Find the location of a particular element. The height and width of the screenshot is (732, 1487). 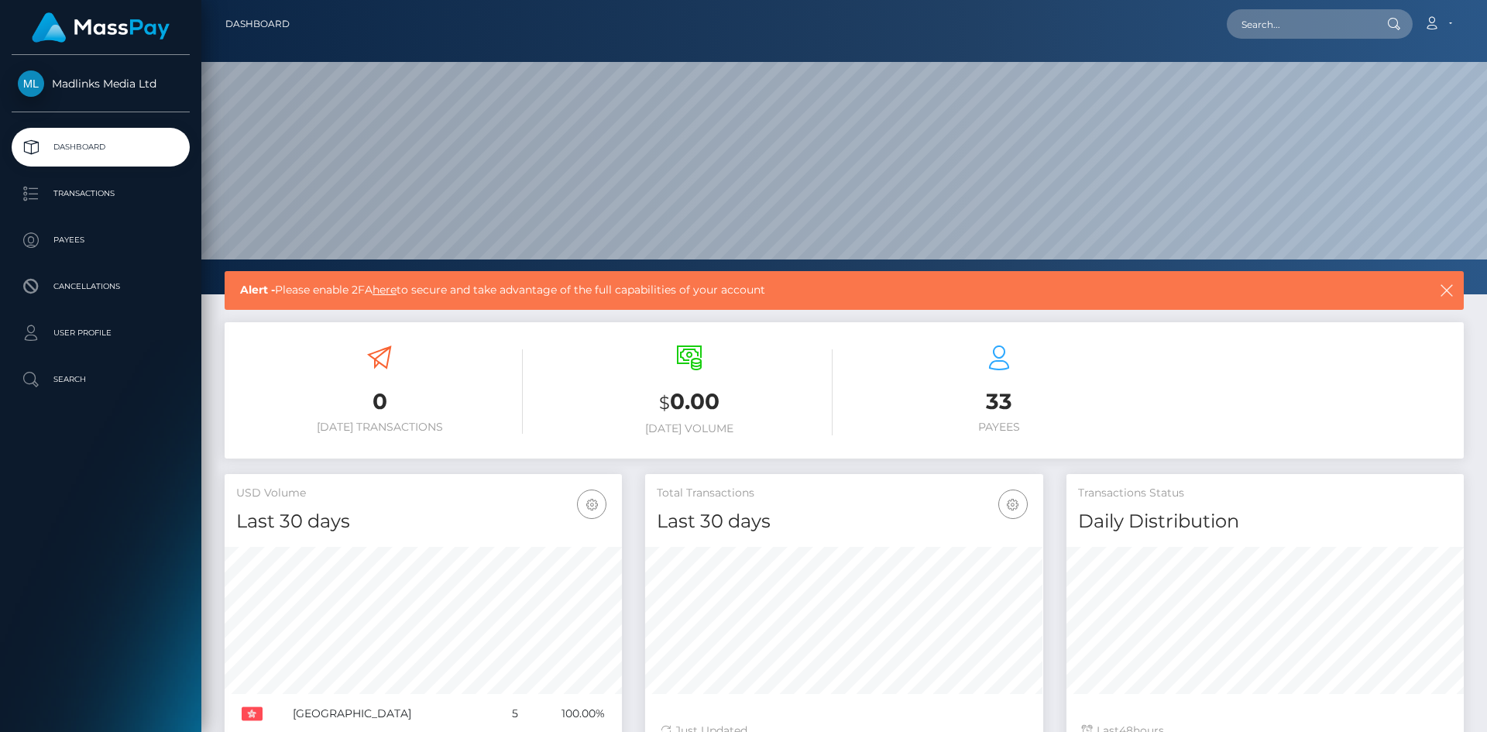

a: Payees is located at coordinates (101, 240).